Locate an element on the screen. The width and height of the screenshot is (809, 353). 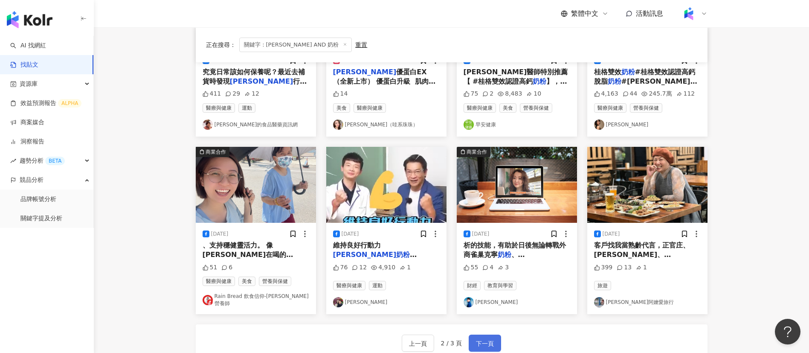
div: 8,483 is located at coordinates (509, 94).